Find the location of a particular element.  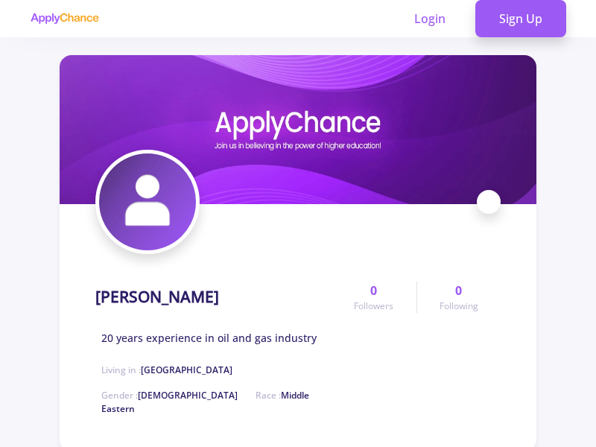

span: 20 years experience in oil and gas industry is located at coordinates (208, 337).